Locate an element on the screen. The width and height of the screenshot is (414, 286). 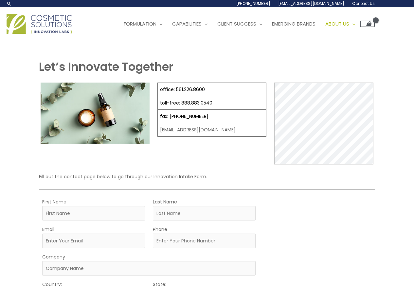
p: Fill out the contact page below to go through our Innovation Intake Form. is located at coordinates (207, 177).